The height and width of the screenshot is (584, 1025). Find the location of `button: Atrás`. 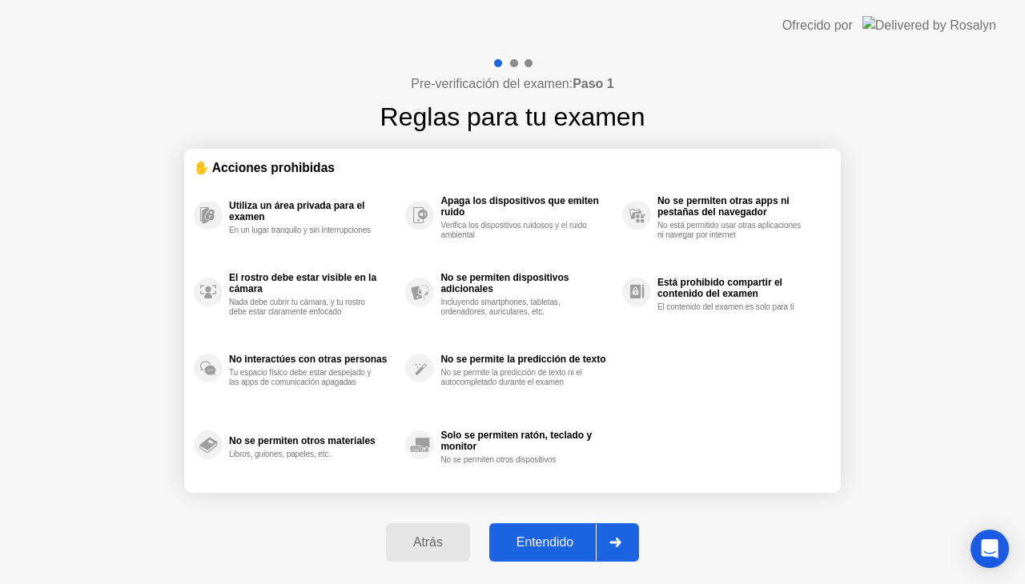

button: Atrás is located at coordinates (427, 543).